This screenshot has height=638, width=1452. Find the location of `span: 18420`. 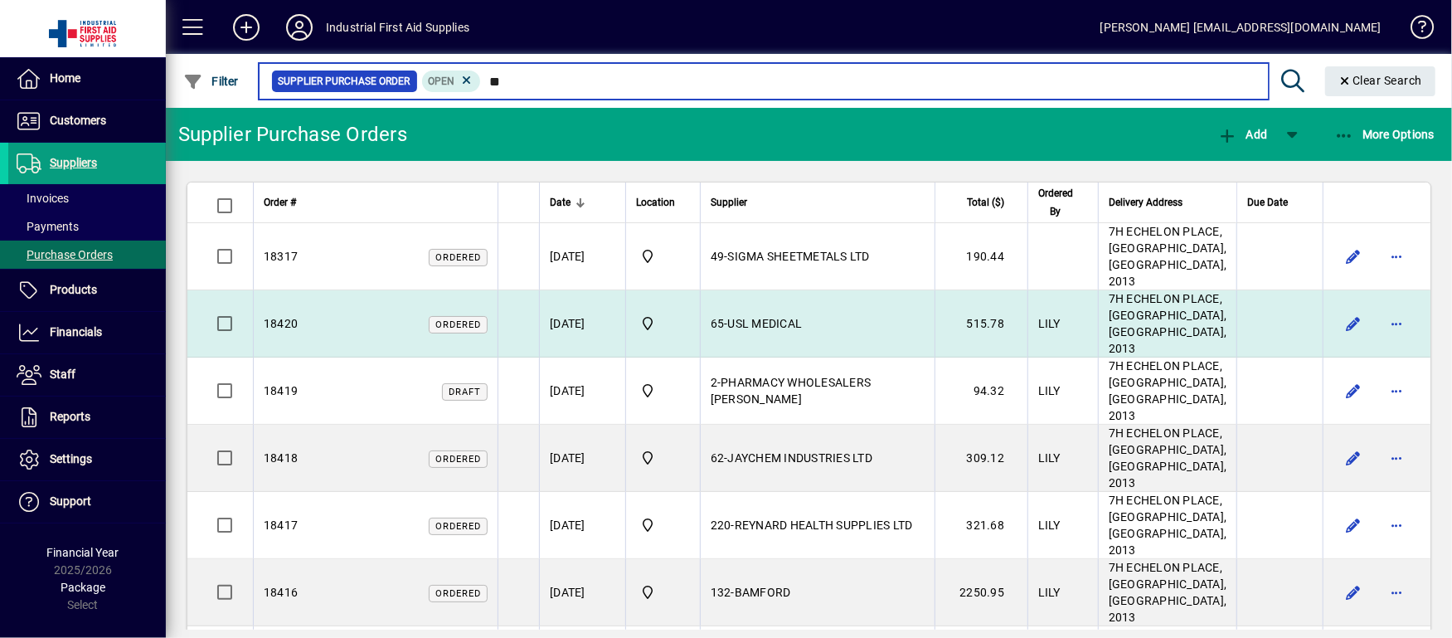

span: 18420 is located at coordinates (280, 323).